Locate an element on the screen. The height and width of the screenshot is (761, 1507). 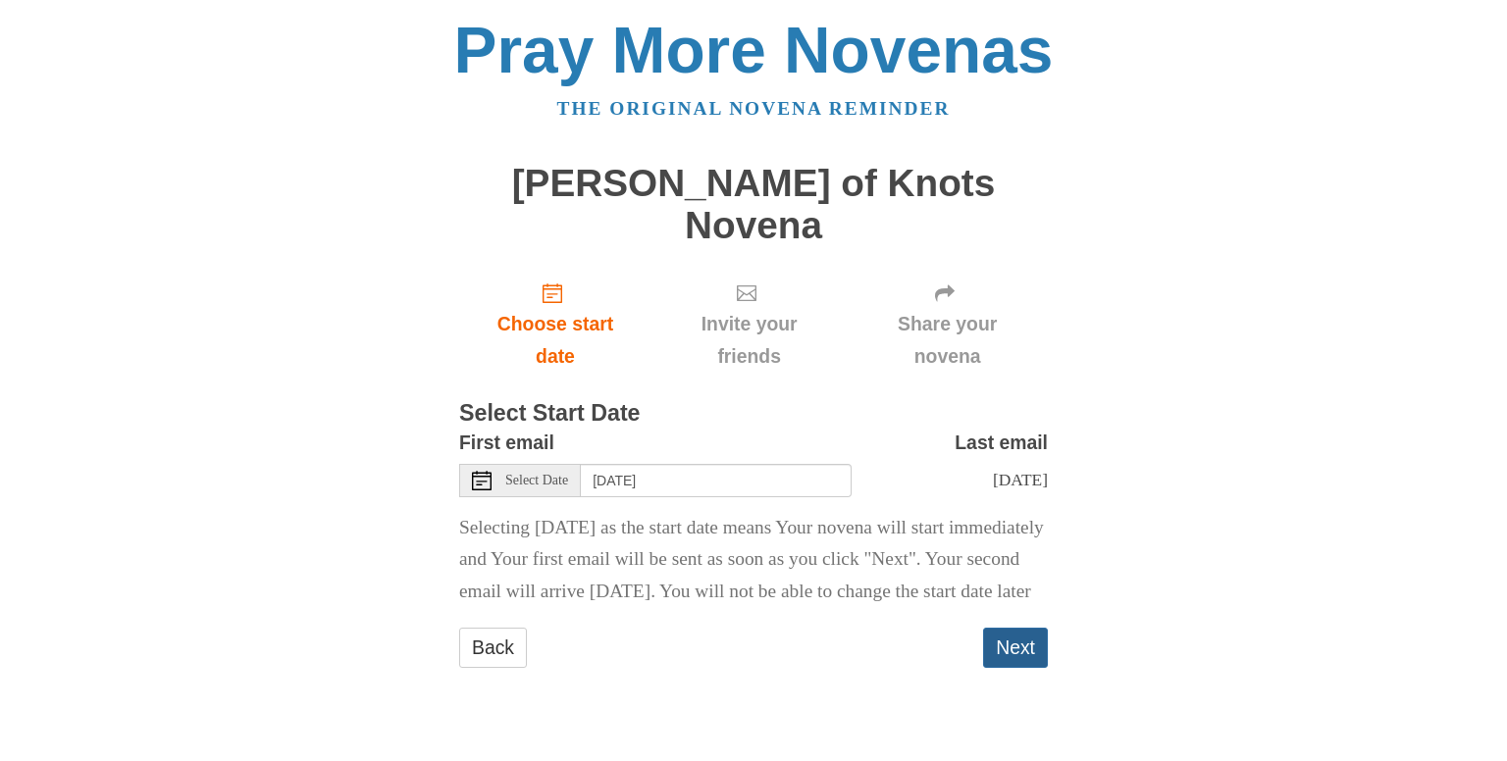
a: Pray More Novenas is located at coordinates (753, 50).